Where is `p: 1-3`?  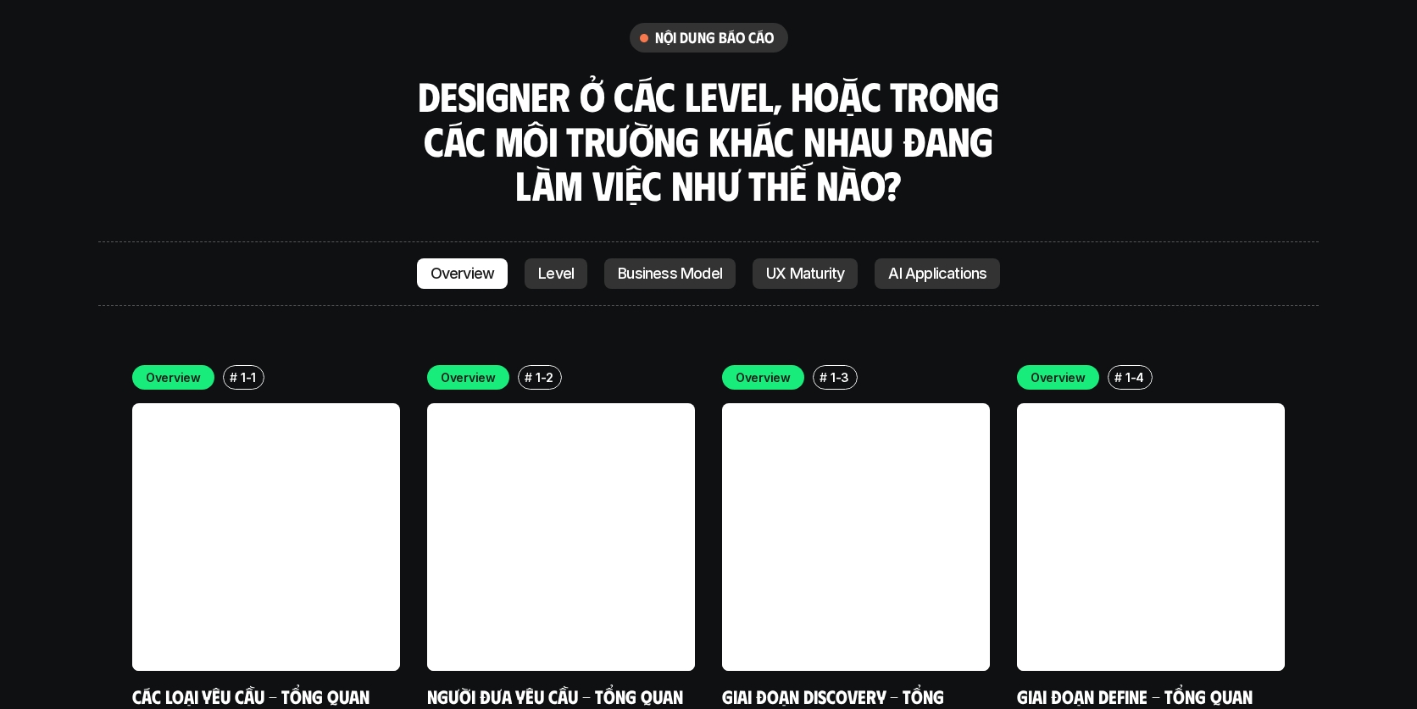
p: 1-3 is located at coordinates (840, 377).